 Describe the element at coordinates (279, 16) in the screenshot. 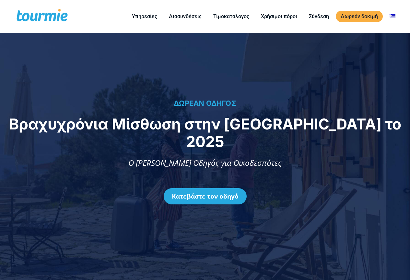

I see `a: Χρήσιμοι πόροι` at that location.